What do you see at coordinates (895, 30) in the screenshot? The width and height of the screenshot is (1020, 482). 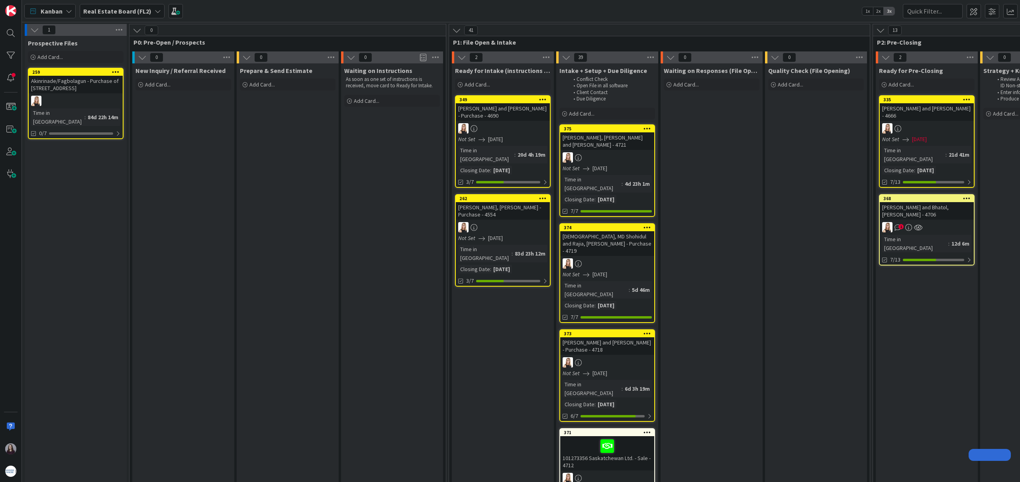 I see `span: 13` at bounding box center [895, 30].